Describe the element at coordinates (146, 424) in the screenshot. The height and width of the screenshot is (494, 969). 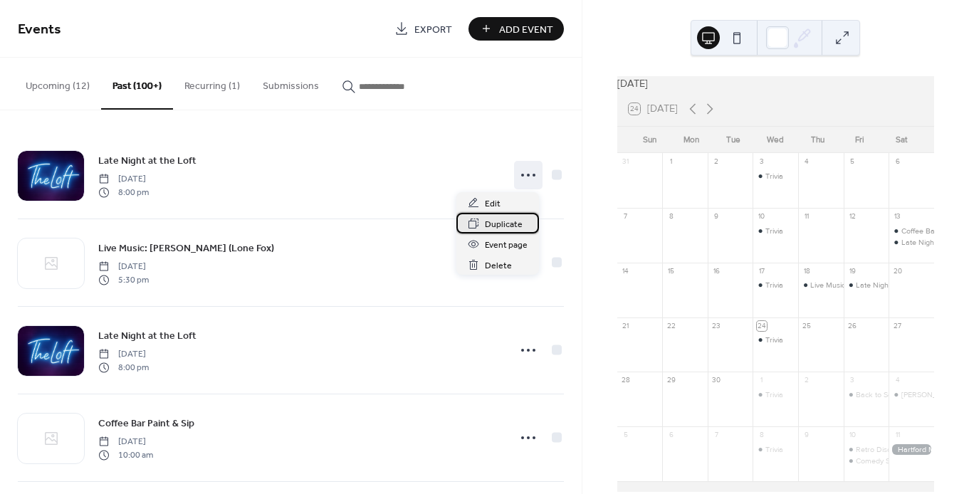
I see `span: Coffee Bar Paint & Sip` at that location.